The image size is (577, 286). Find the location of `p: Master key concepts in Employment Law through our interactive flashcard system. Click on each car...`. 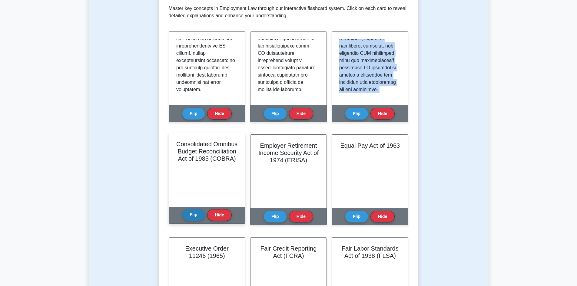

p: Master key concepts in Employment Law through our interactive flashcard system. Click on each car... is located at coordinates (289, 12).